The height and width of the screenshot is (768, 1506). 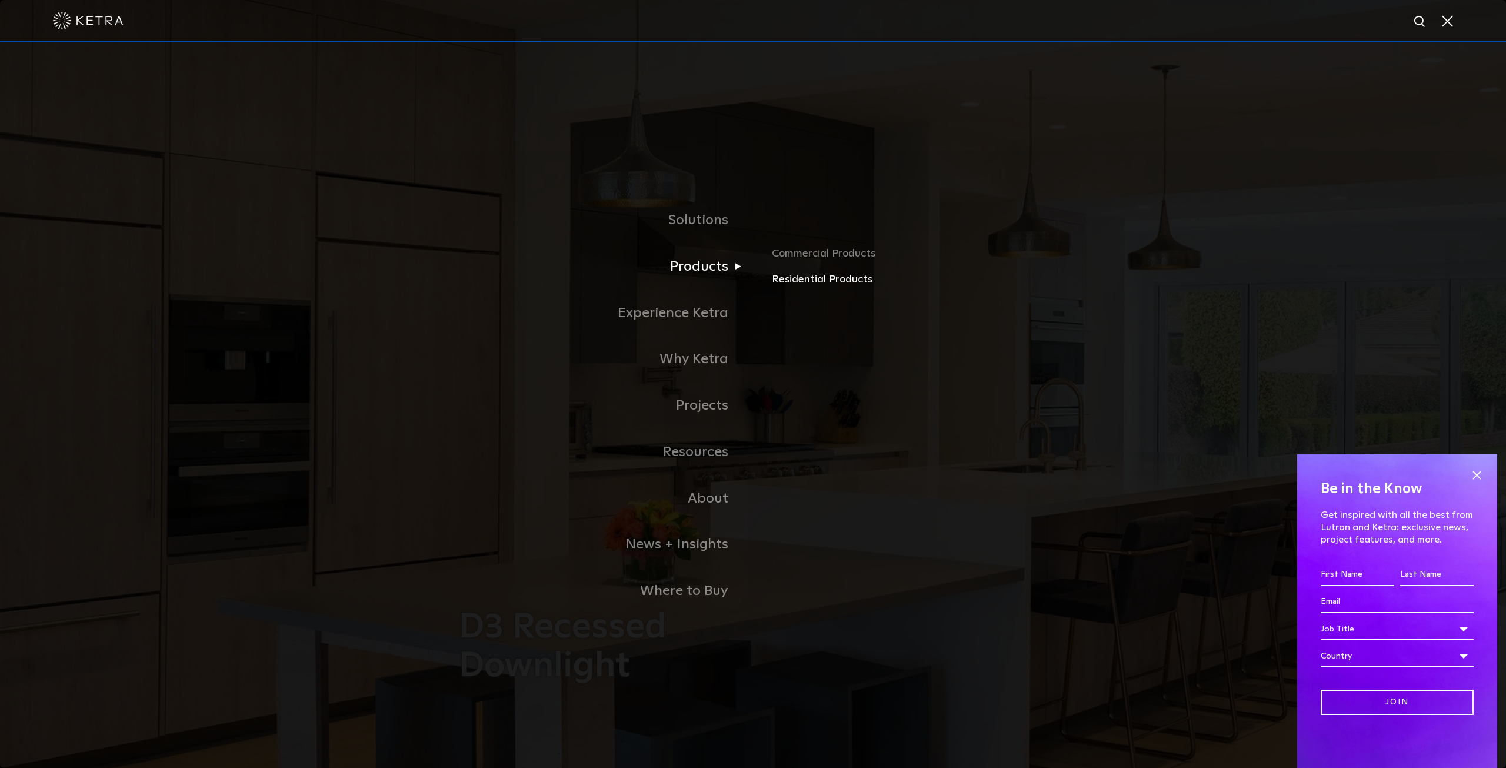 What do you see at coordinates (606, 452) in the screenshot?
I see `a: Resources` at bounding box center [606, 452].